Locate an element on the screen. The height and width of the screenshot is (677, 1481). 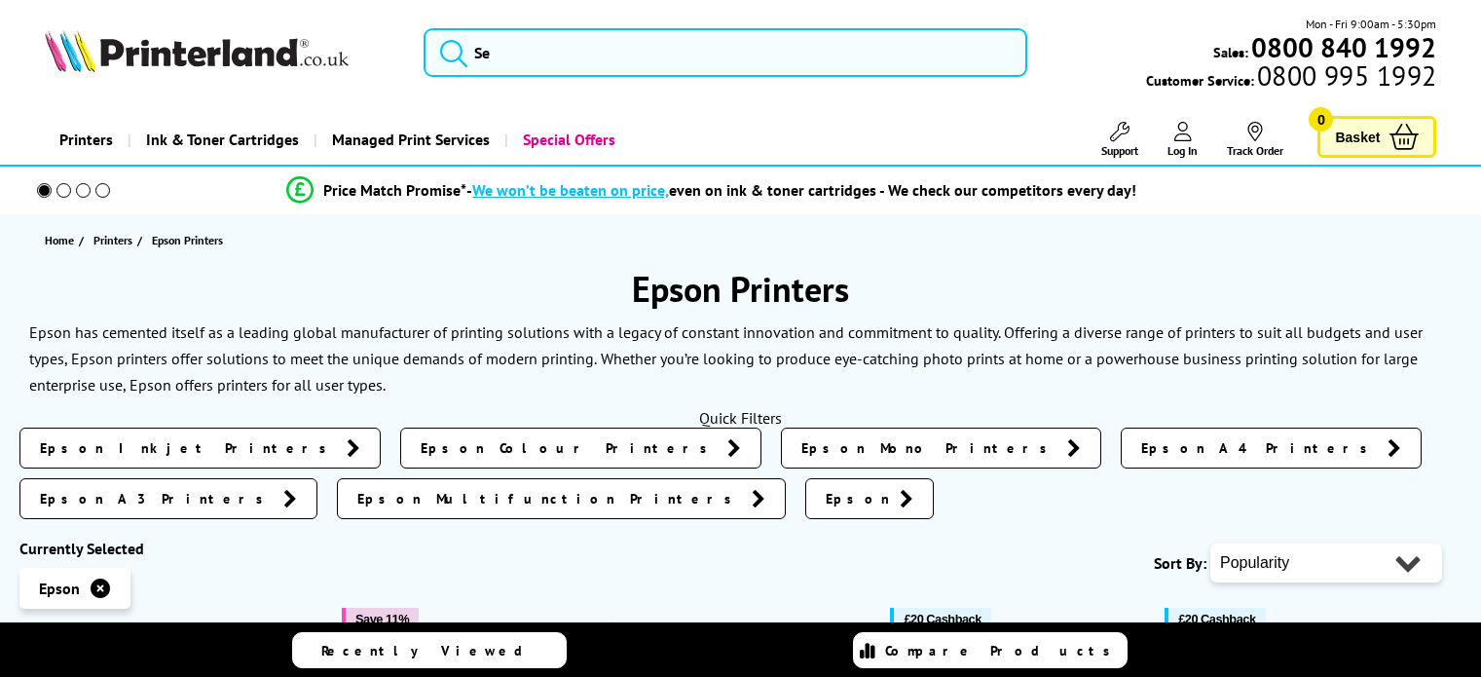
span: Customer Service: is located at coordinates (1291, 78).